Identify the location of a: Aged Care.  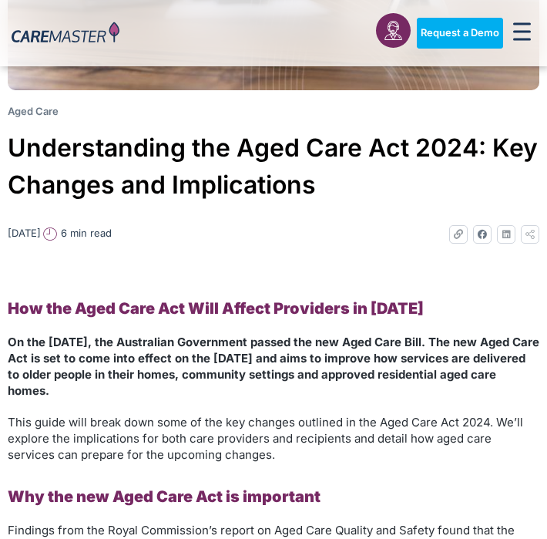
(33, 111).